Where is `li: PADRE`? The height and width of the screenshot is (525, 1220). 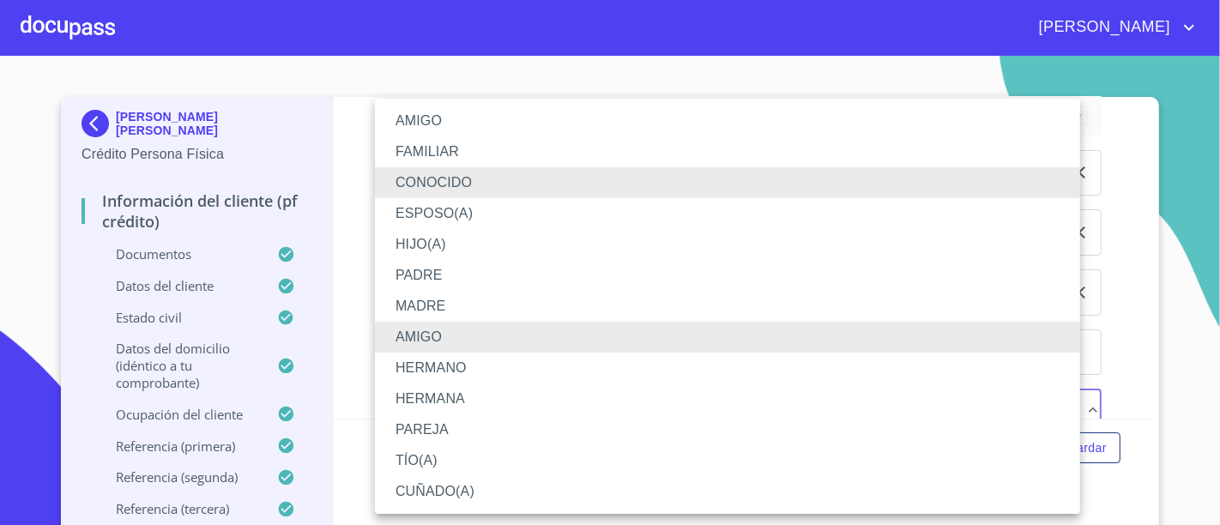 li: PADRE is located at coordinates (727, 275).